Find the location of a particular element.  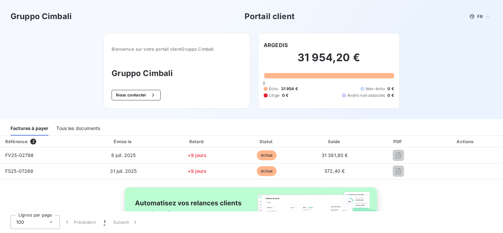

span: Avoirs non associés is located at coordinates (366, 95).